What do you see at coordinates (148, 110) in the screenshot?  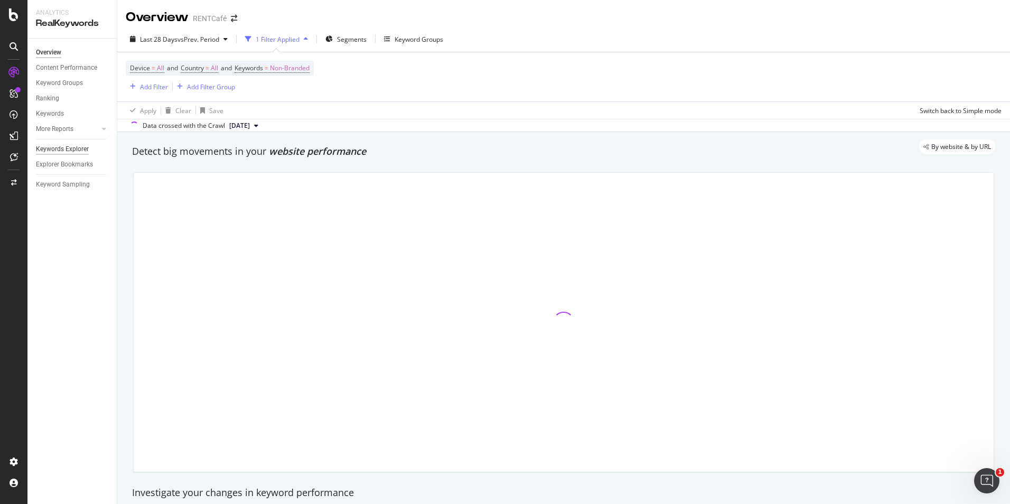 I see `div: Apply` at bounding box center [148, 110].